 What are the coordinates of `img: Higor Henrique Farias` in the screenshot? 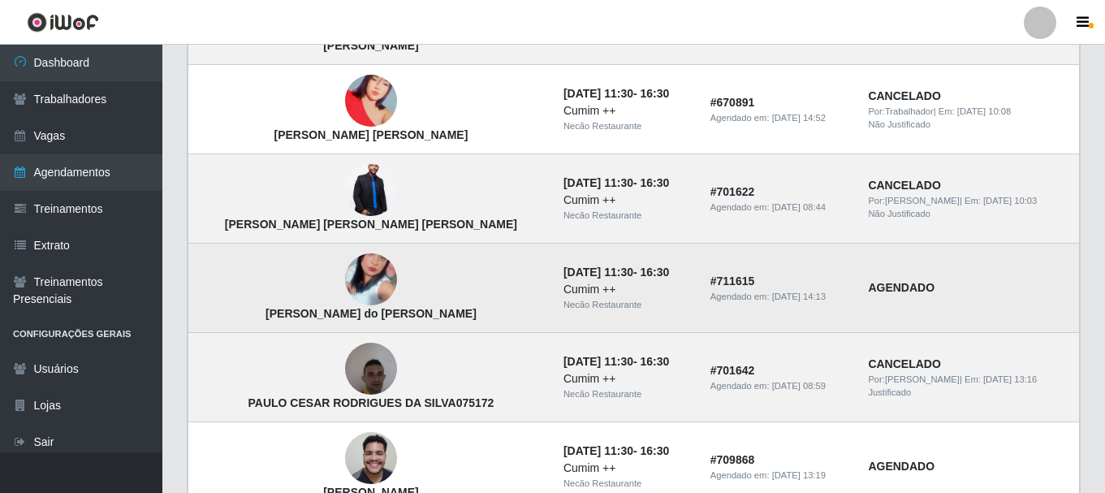 It's located at (371, 458).